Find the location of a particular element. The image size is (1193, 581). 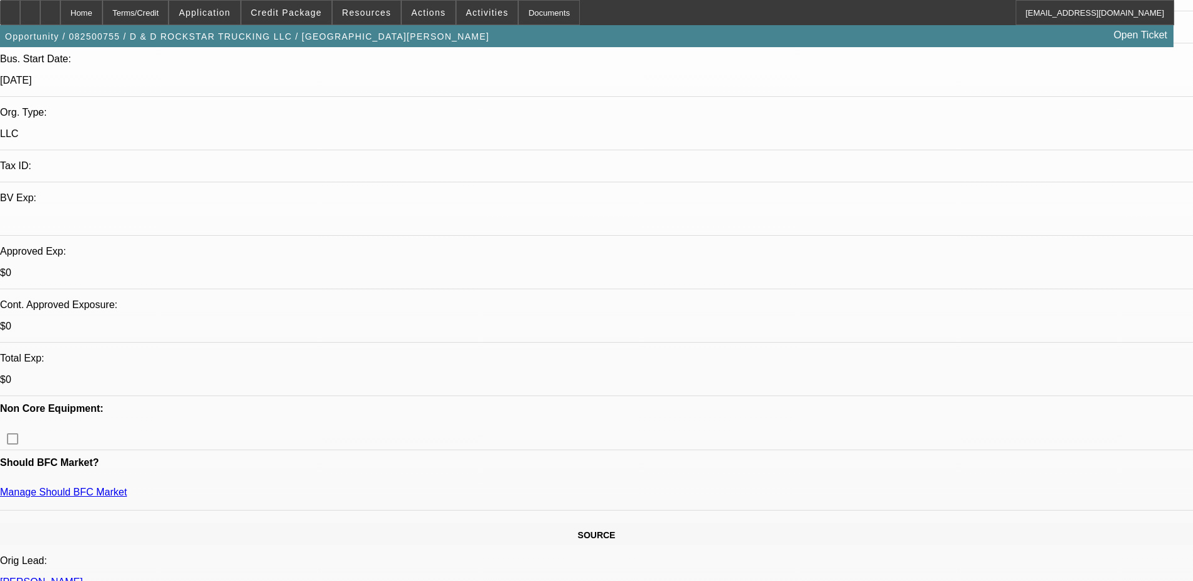

button: Application is located at coordinates (204, 13).